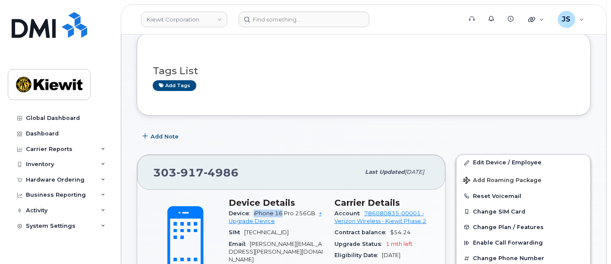 Image resolution: width=611 pixels, height=264 pixels. What do you see at coordinates (364, 71) in the screenshot?
I see `h3: Tags List` at bounding box center [364, 71].